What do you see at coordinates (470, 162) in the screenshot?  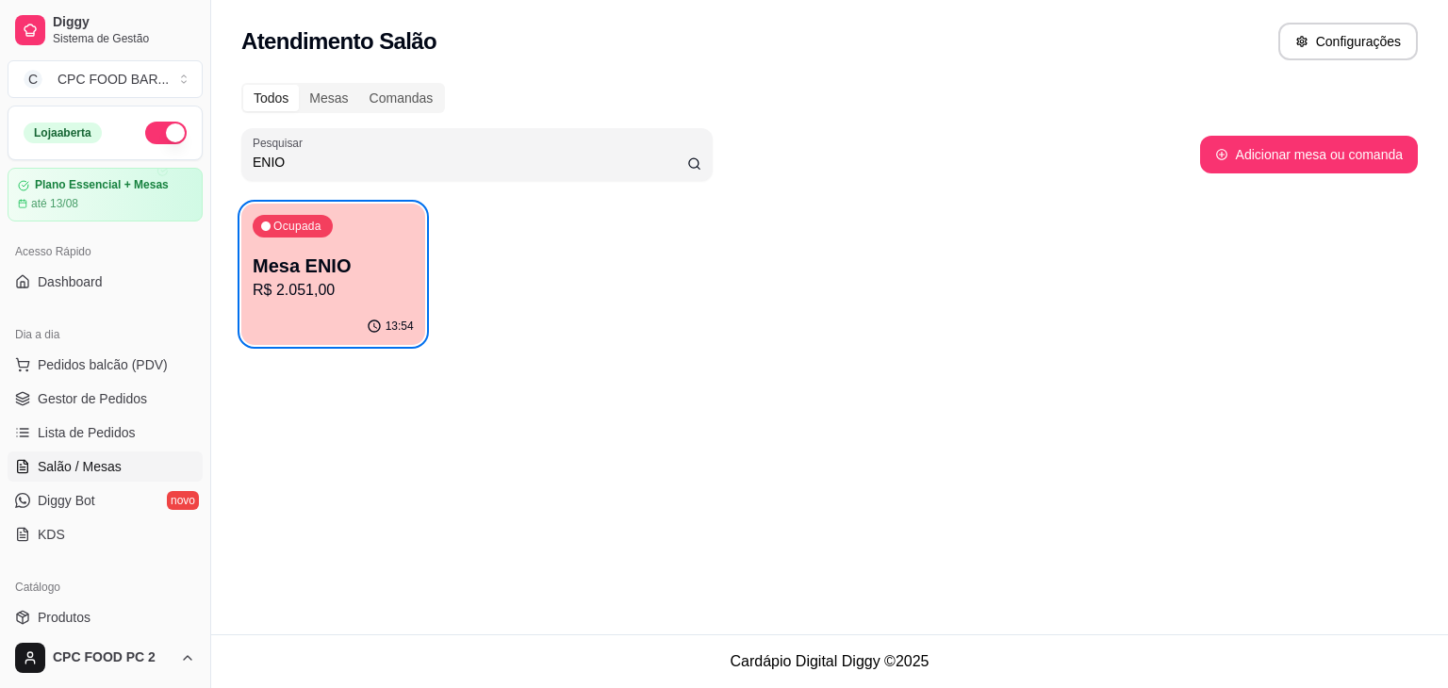 I see `input: Pesquisar` at bounding box center [470, 162].